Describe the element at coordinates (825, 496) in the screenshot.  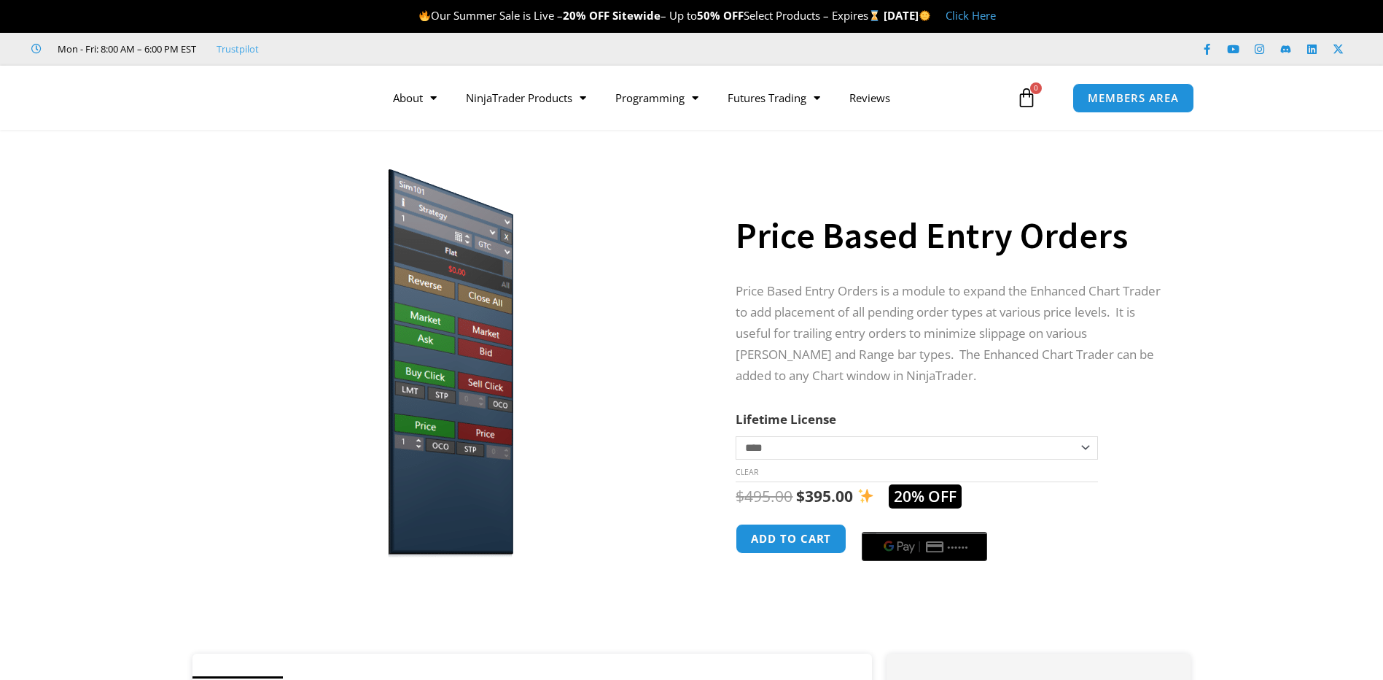
I see `bdi: 395.00` at that location.